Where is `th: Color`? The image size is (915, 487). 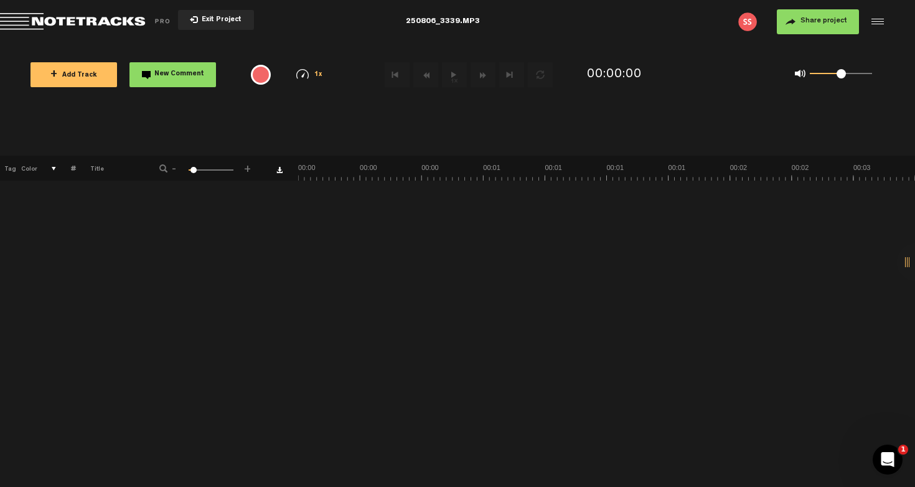 th: Color is located at coordinates (28, 168).